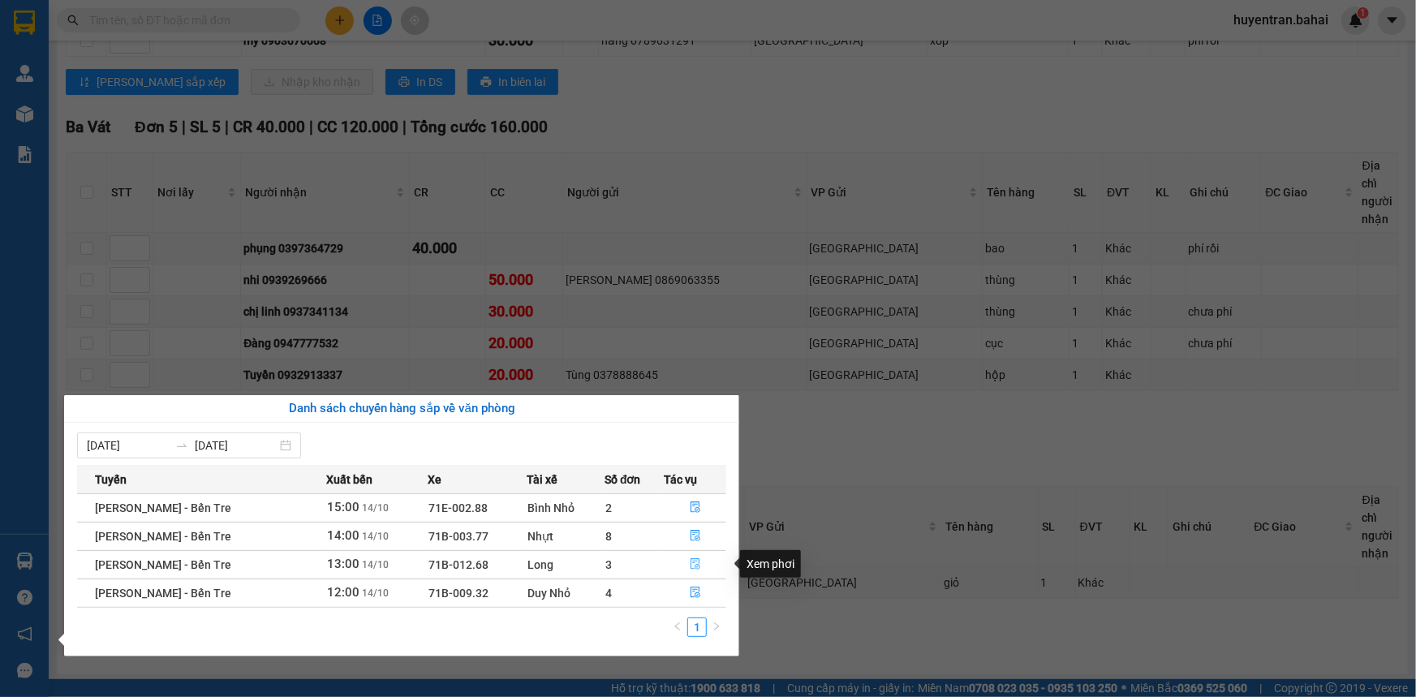 The width and height of the screenshot is (1416, 697). What do you see at coordinates (565, 565) in the screenshot?
I see `div: Long` at bounding box center [565, 565].